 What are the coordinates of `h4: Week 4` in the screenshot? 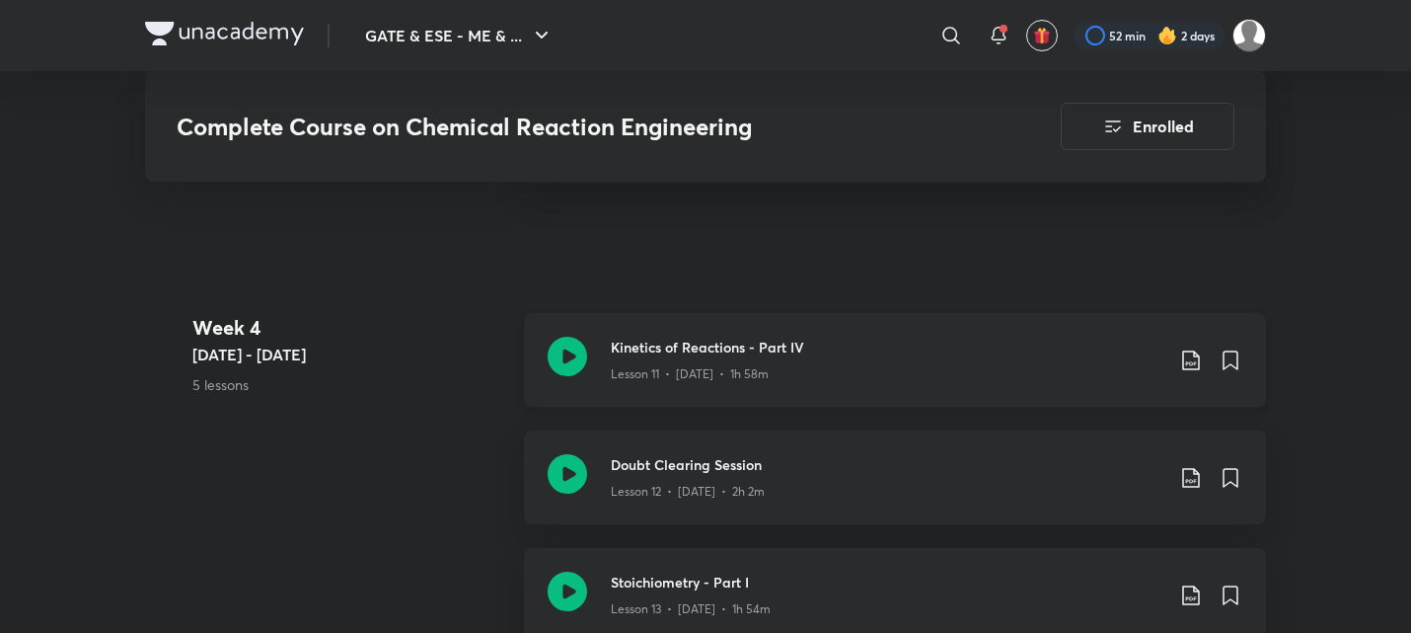 It's located at (350, 328).